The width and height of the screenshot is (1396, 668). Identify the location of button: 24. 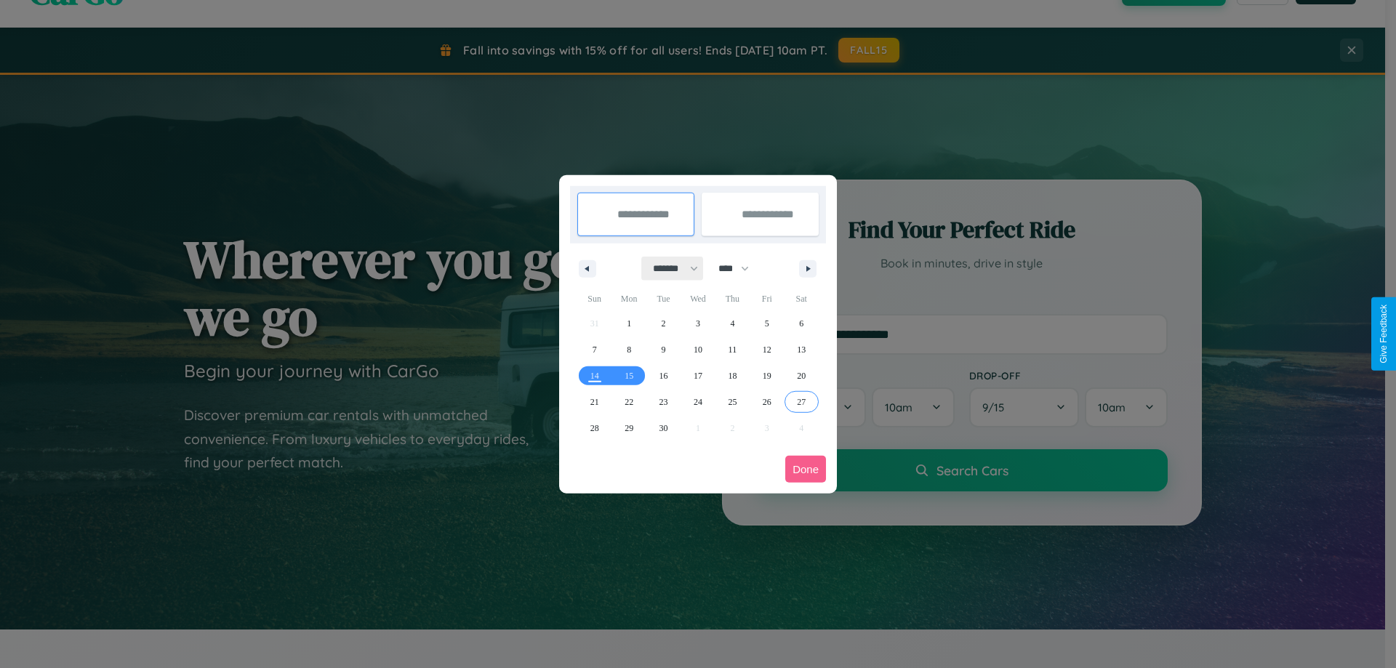
(697, 402).